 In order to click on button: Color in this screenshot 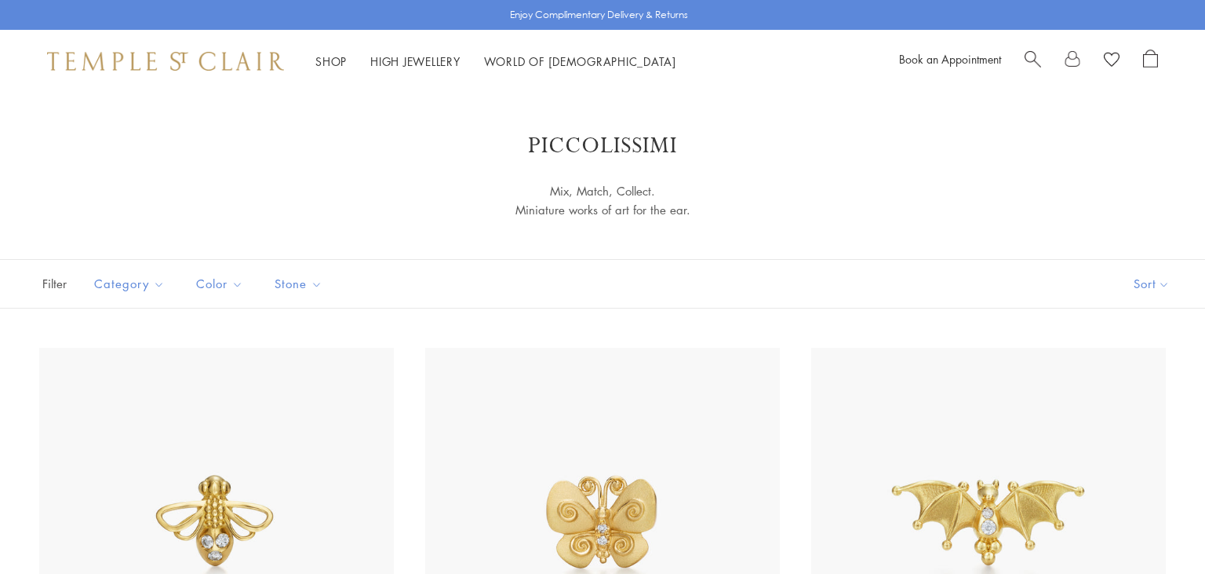, I will do `click(220, 283)`.